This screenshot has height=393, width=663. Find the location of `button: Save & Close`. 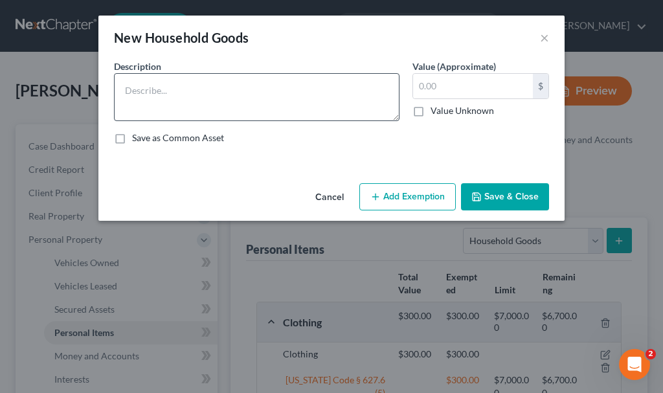

button: Save & Close is located at coordinates (505, 197).